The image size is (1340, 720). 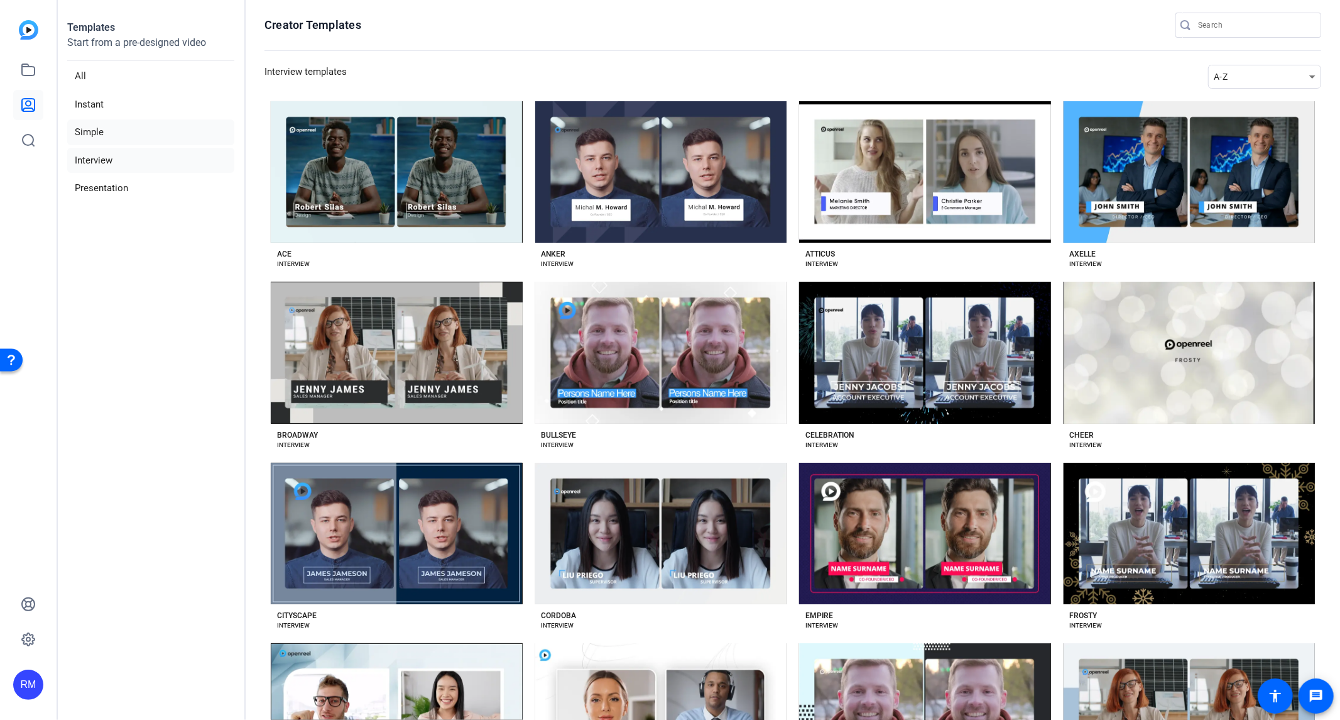 What do you see at coordinates (297, 435) in the screenshot?
I see `div: BROADWAY` at bounding box center [297, 435].